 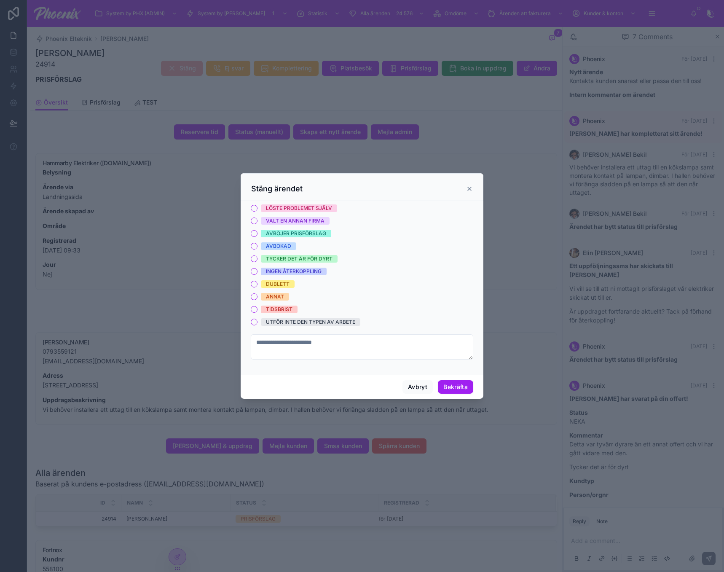 I want to click on div: TYCKER DET ÄR FÖR DYRT, so click(x=299, y=259).